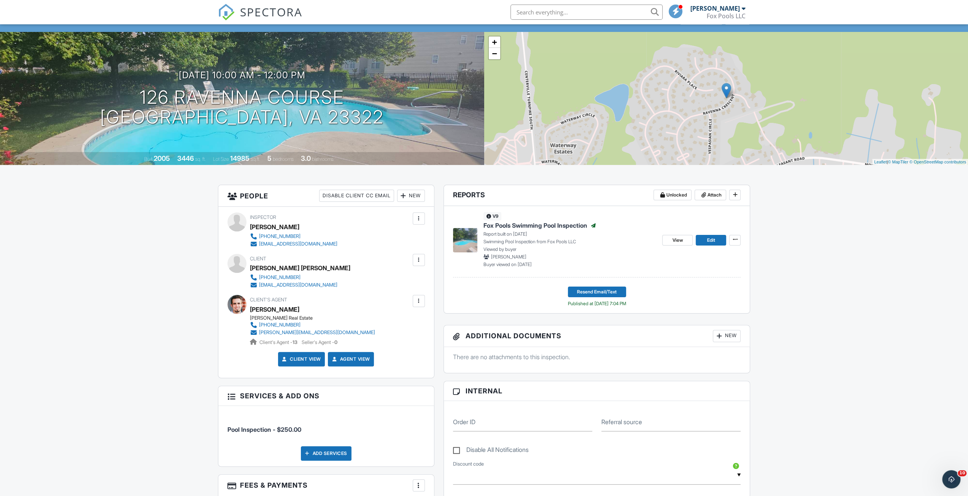 The image size is (968, 496). Describe the element at coordinates (596, 357) in the screenshot. I see `p: There are no attachments to this inspection.` at that location.